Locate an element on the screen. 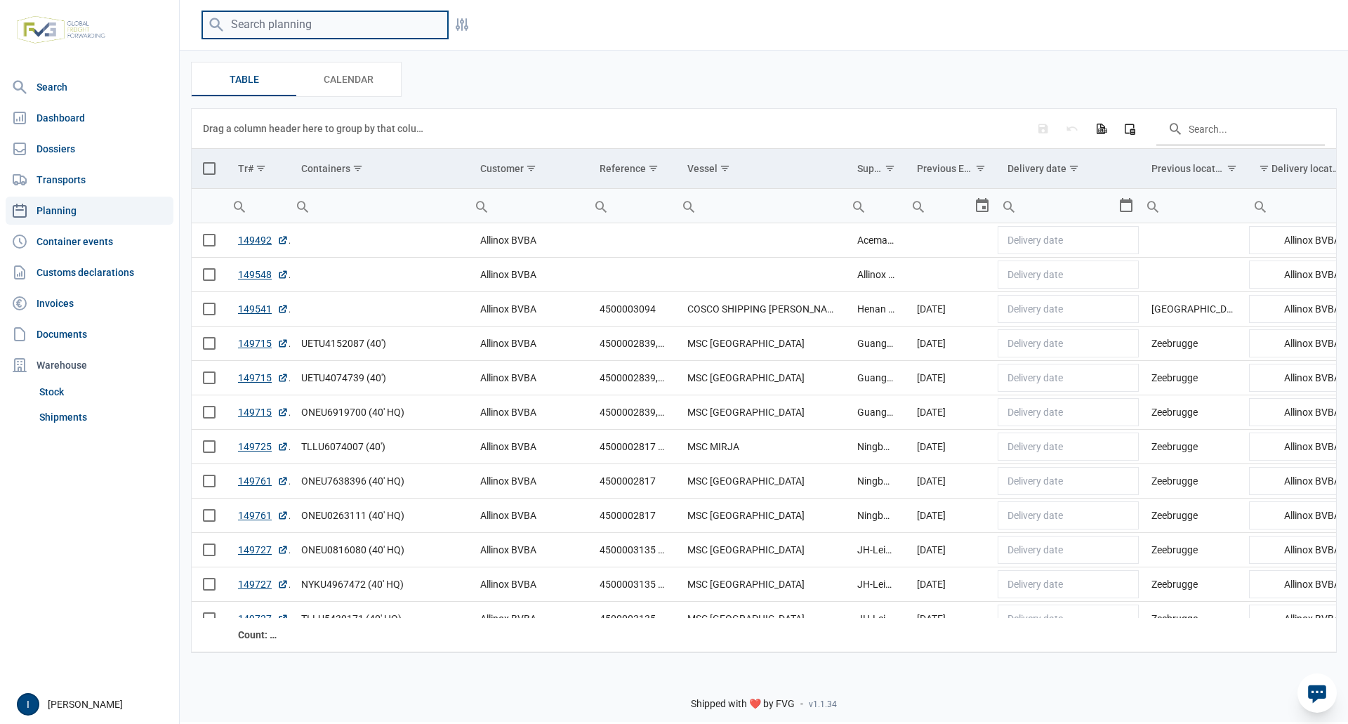 This screenshot has width=1348, height=724. td: UETU4152087 (40') is located at coordinates (379, 343).